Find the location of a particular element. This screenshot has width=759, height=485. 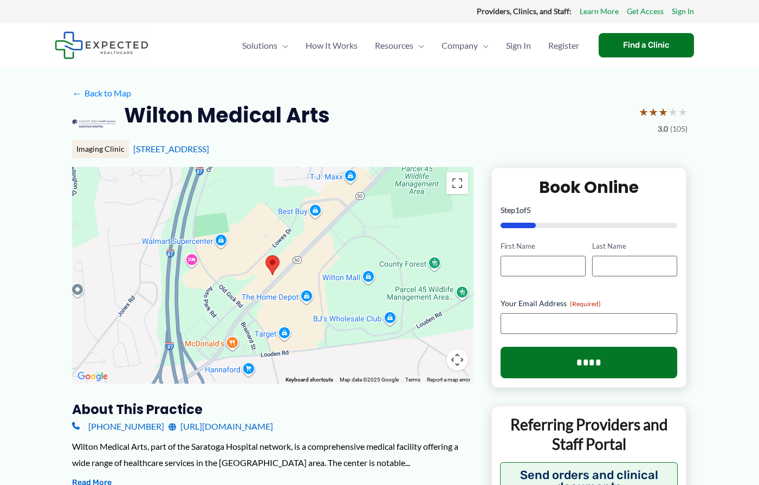

span: 5 is located at coordinates (529, 210).